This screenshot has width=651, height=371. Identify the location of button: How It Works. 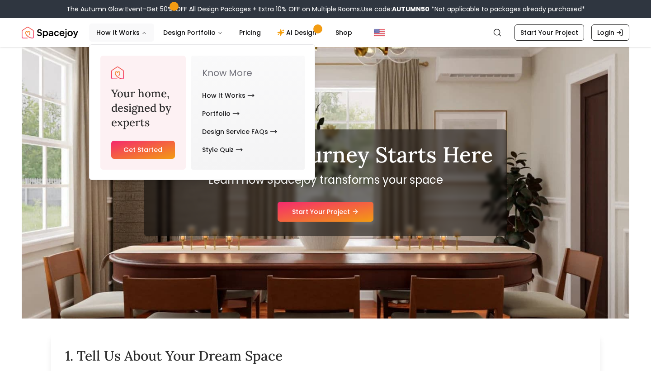
(122, 33).